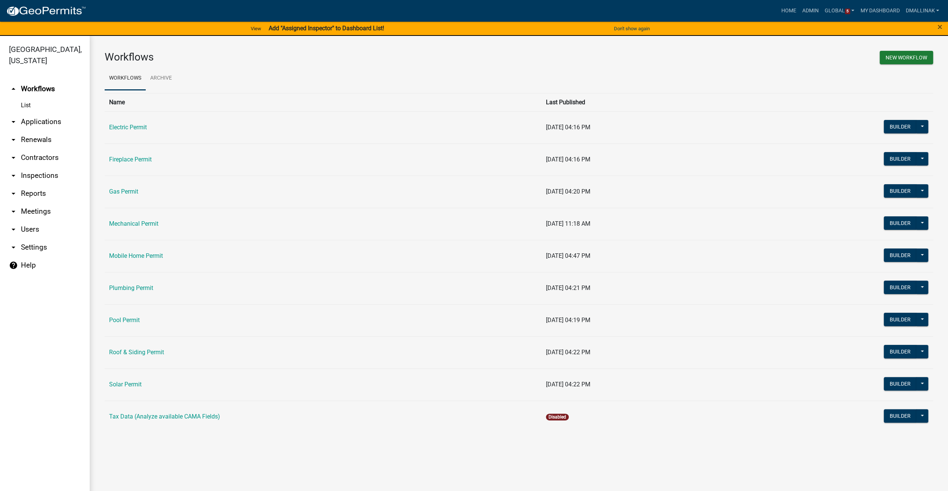  Describe the element at coordinates (128, 127) in the screenshot. I see `a: Electric Permit` at that location.